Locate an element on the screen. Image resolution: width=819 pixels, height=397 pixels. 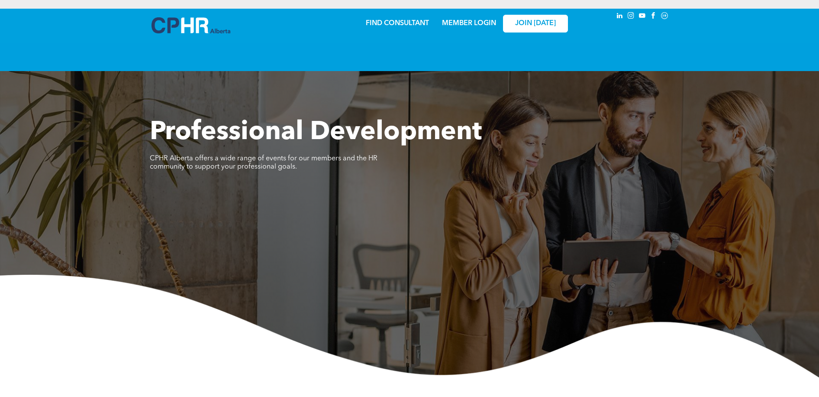
span: CPHR Alberta offers a wide range of events for our members and the HR community to support your p... is located at coordinates (264, 162).